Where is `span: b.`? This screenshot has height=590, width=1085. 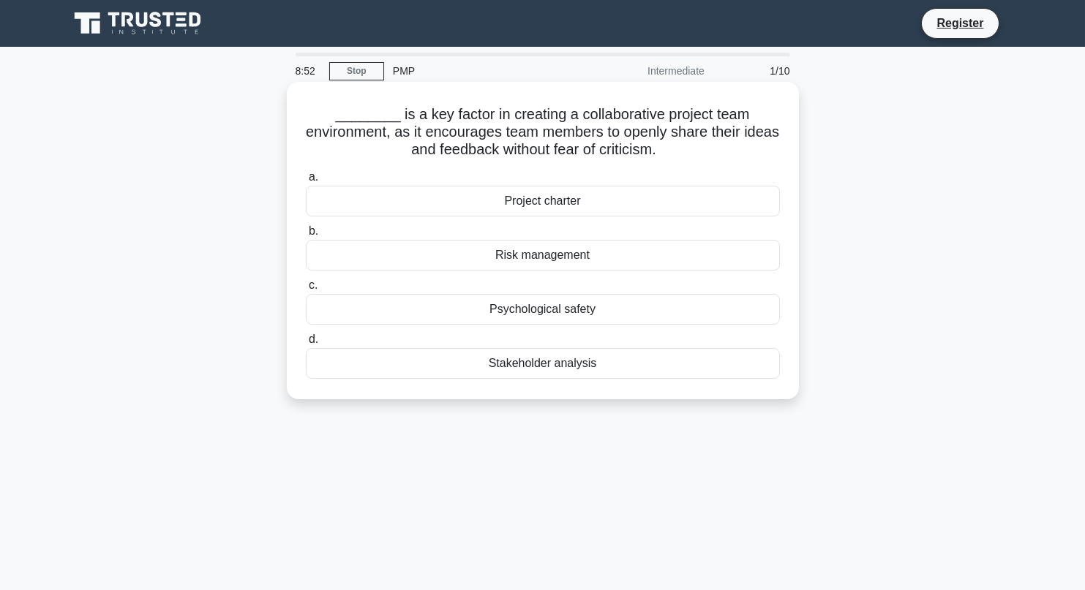 span: b. is located at coordinates (313, 230).